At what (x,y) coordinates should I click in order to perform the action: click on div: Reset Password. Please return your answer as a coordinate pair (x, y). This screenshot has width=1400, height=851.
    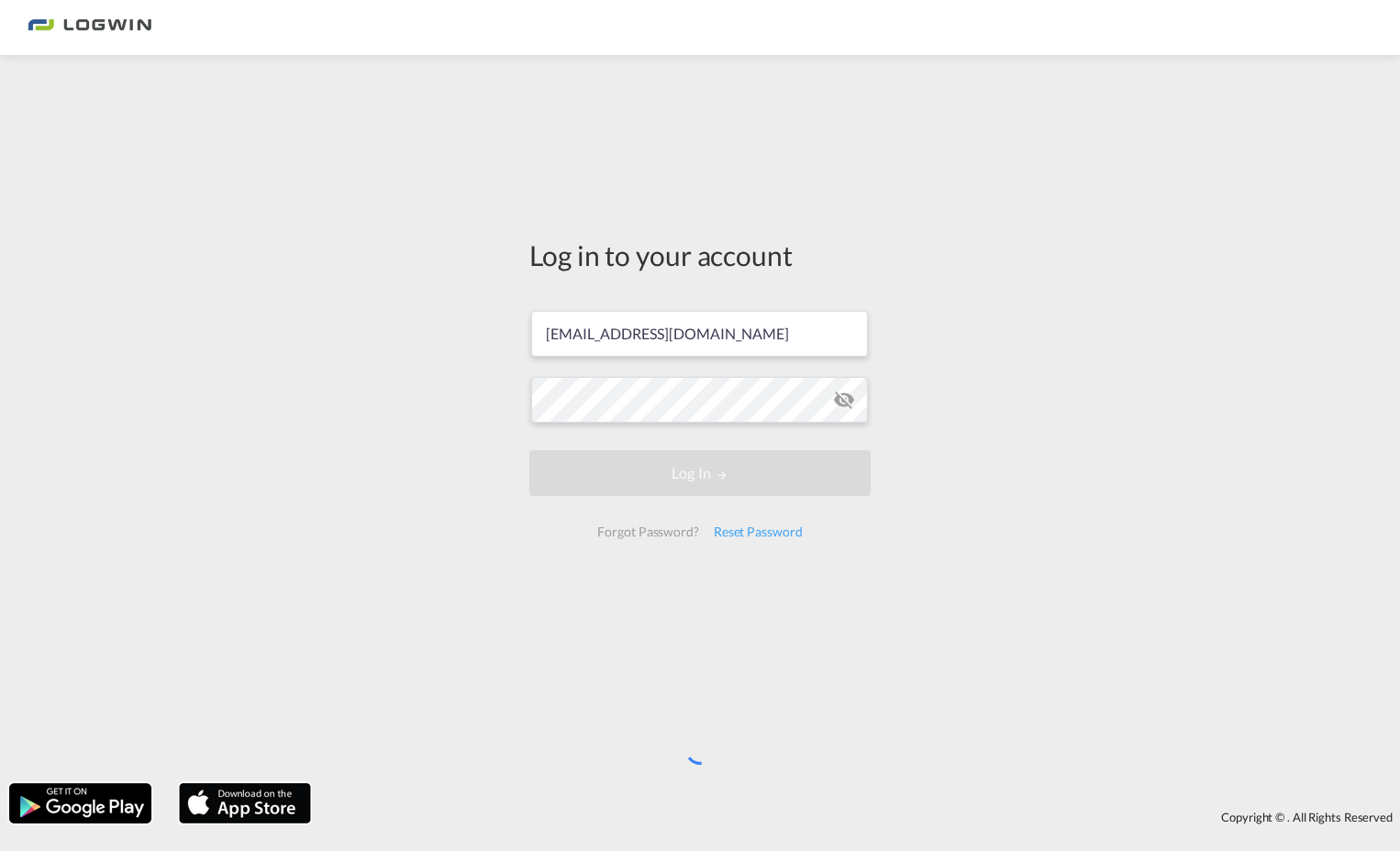
    Looking at the image, I should click on (758, 532).